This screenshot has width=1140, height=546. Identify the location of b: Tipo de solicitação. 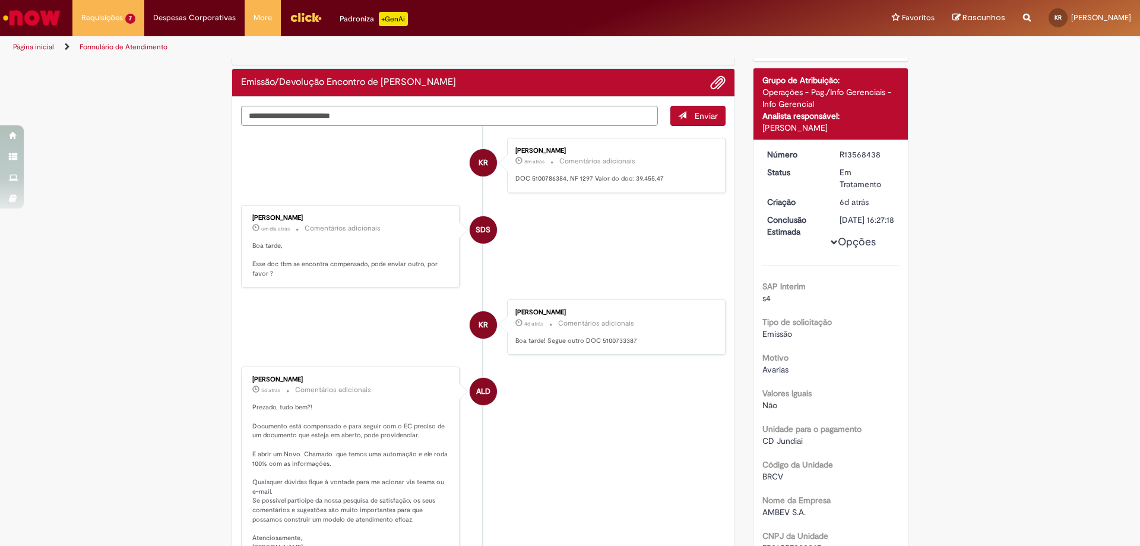
(797, 322).